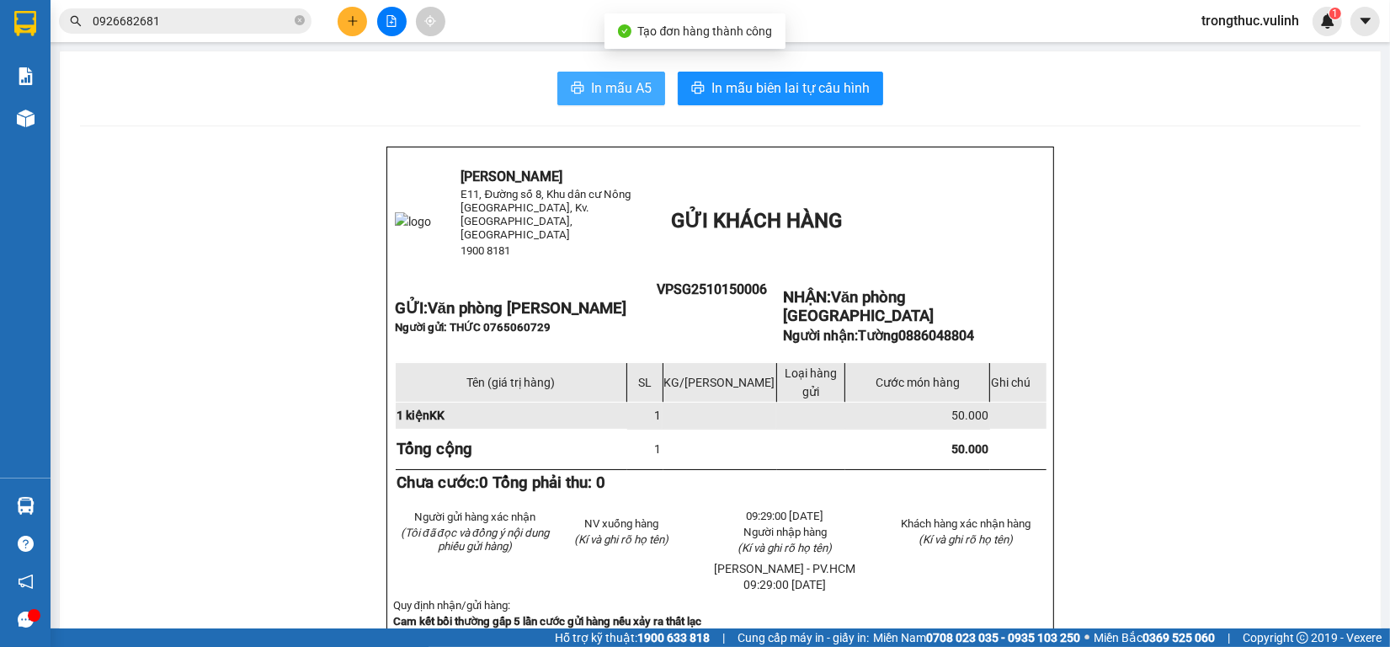  Describe the element at coordinates (164, 36) in the screenshot. I see `li: 1900 8181` at that location.